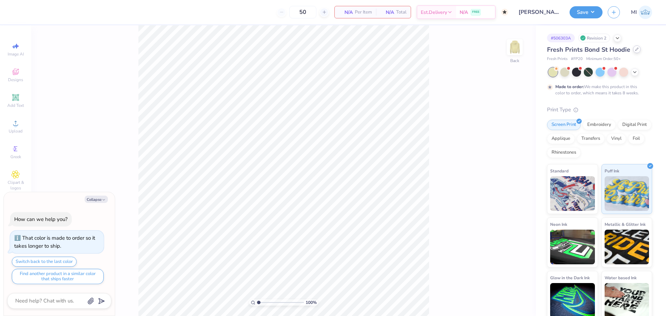  Describe the element at coordinates (401, 12) in the screenshot. I see `span: Total` at that location.